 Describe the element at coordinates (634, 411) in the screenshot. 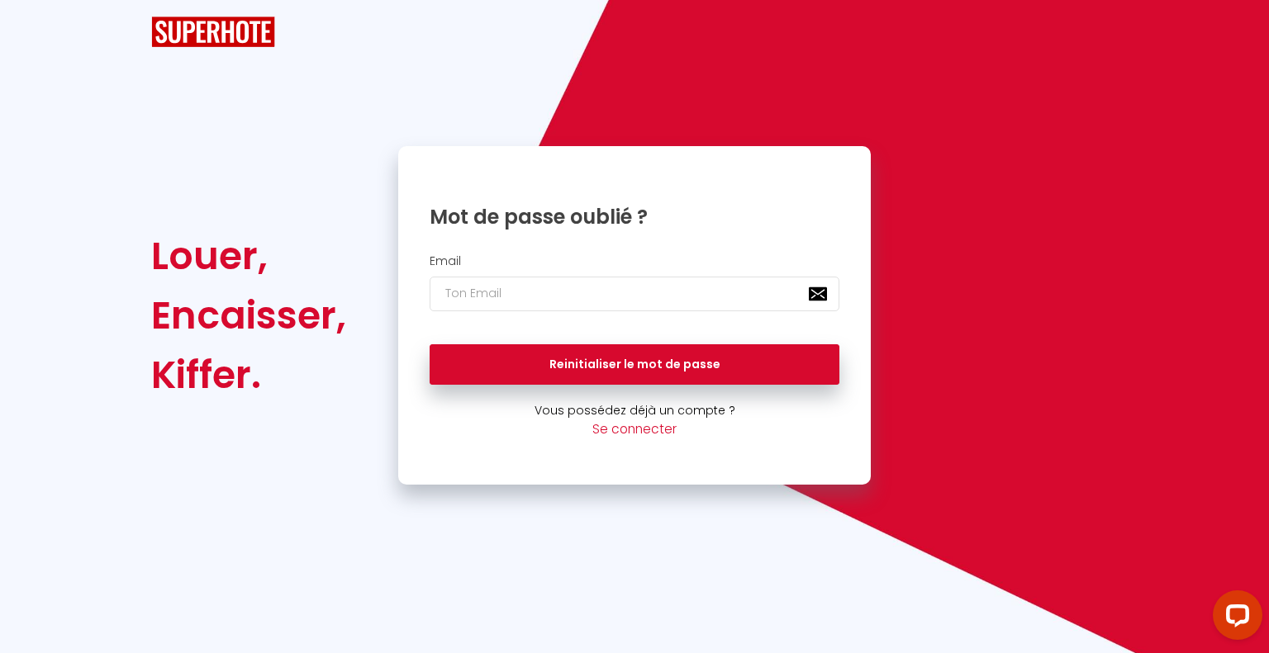

I see `p: Vous possédez déjà un compte ?` at that location.